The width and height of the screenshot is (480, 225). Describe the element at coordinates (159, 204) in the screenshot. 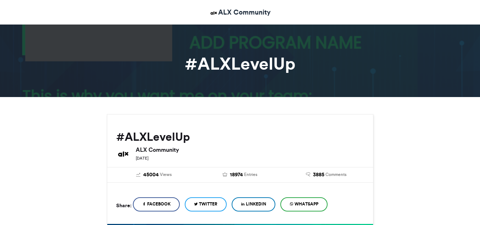

I see `span: Facebook` at that location.